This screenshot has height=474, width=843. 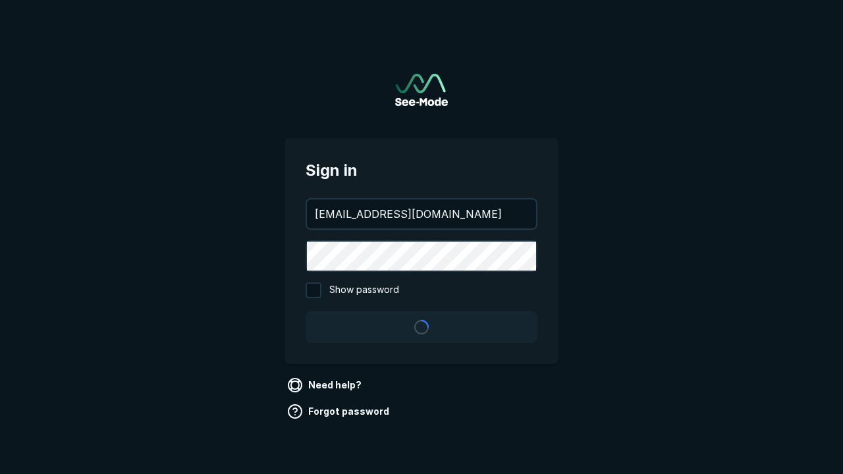 I want to click on input: your@email.com, so click(x=421, y=214).